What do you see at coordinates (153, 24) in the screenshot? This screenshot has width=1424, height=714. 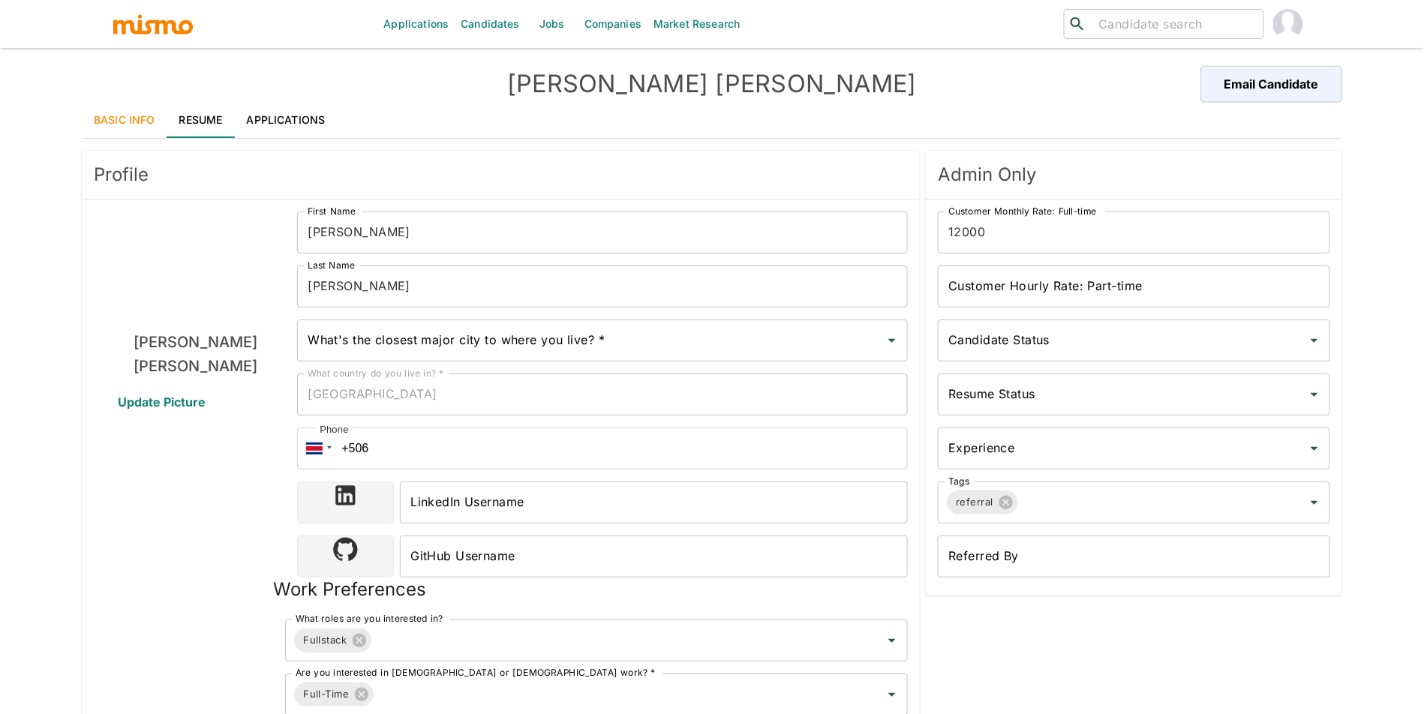 I see `img: logo` at bounding box center [153, 24].